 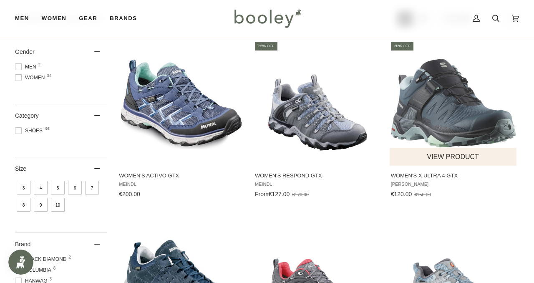 I want to click on a: Women's Activo GTX, so click(x=181, y=120).